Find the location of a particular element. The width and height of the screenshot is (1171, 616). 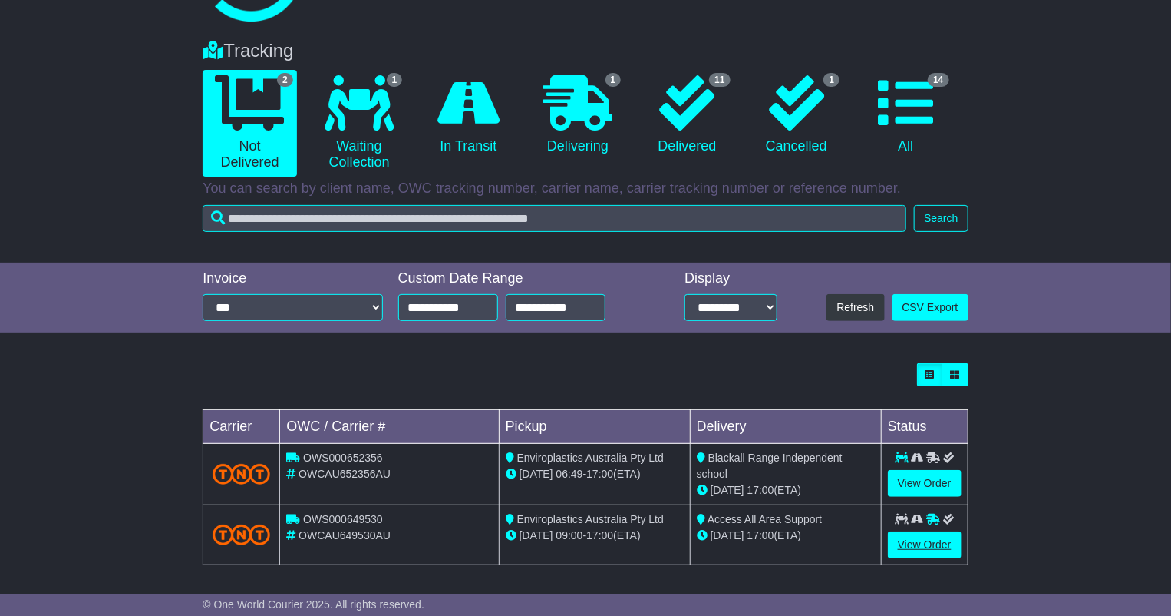

span: Blackall Range Independent school is located at coordinates (770, 465).